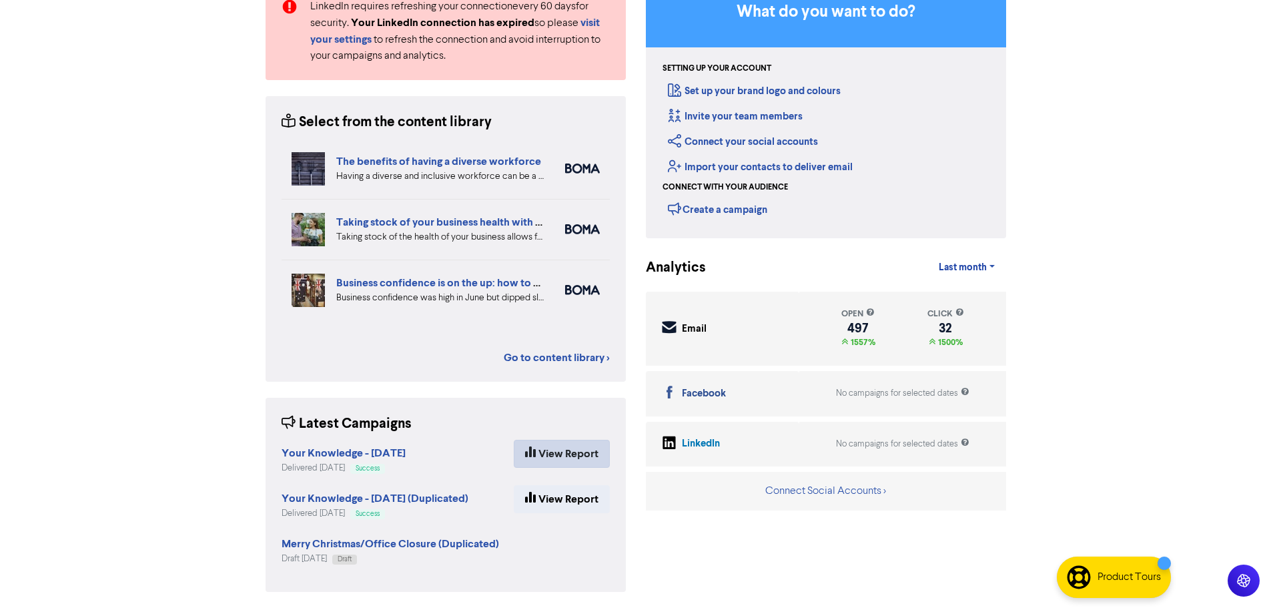 This screenshot has height=608, width=1271. I want to click on div: LinkedIn, so click(701, 444).